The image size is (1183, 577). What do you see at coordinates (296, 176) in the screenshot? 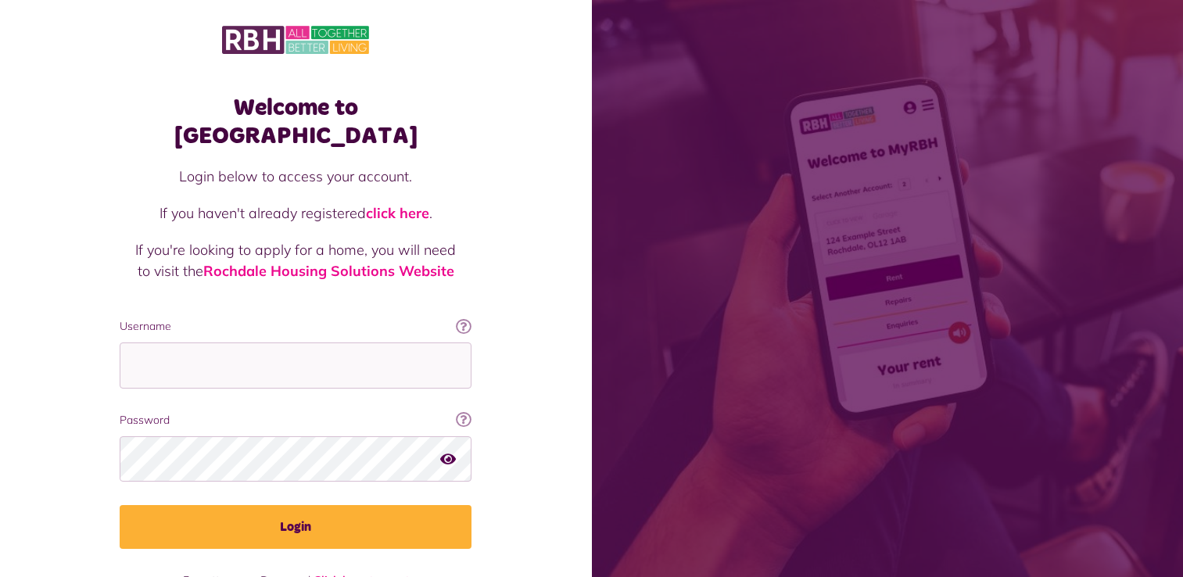
I see `p: Login below to access your account.` at bounding box center [296, 176].